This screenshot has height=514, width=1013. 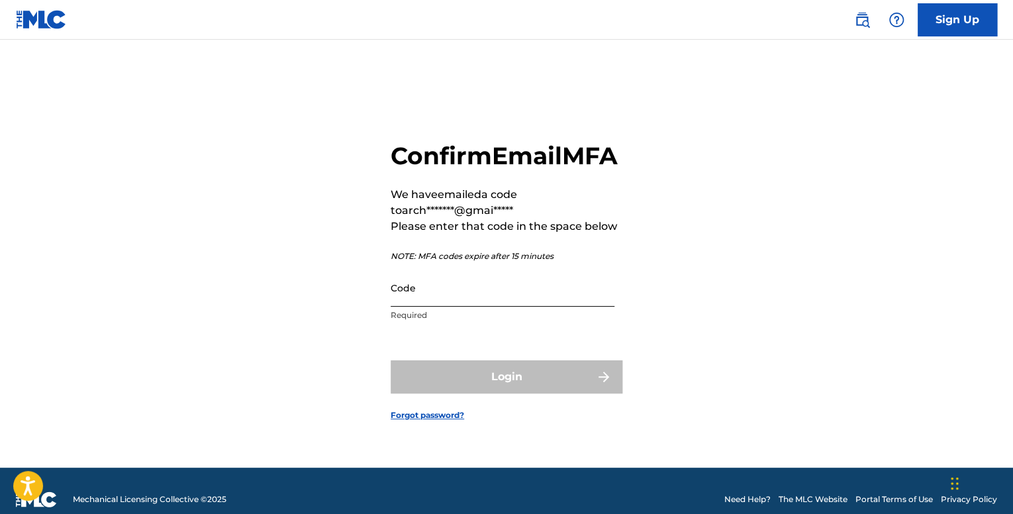 I want to click on a: Forgot password?, so click(x=427, y=415).